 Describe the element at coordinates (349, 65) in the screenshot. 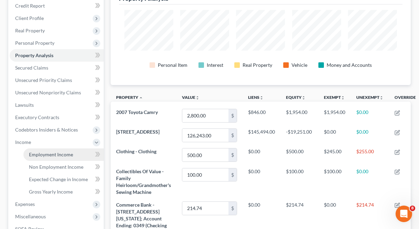

I see `div: Money and Accounts` at that location.